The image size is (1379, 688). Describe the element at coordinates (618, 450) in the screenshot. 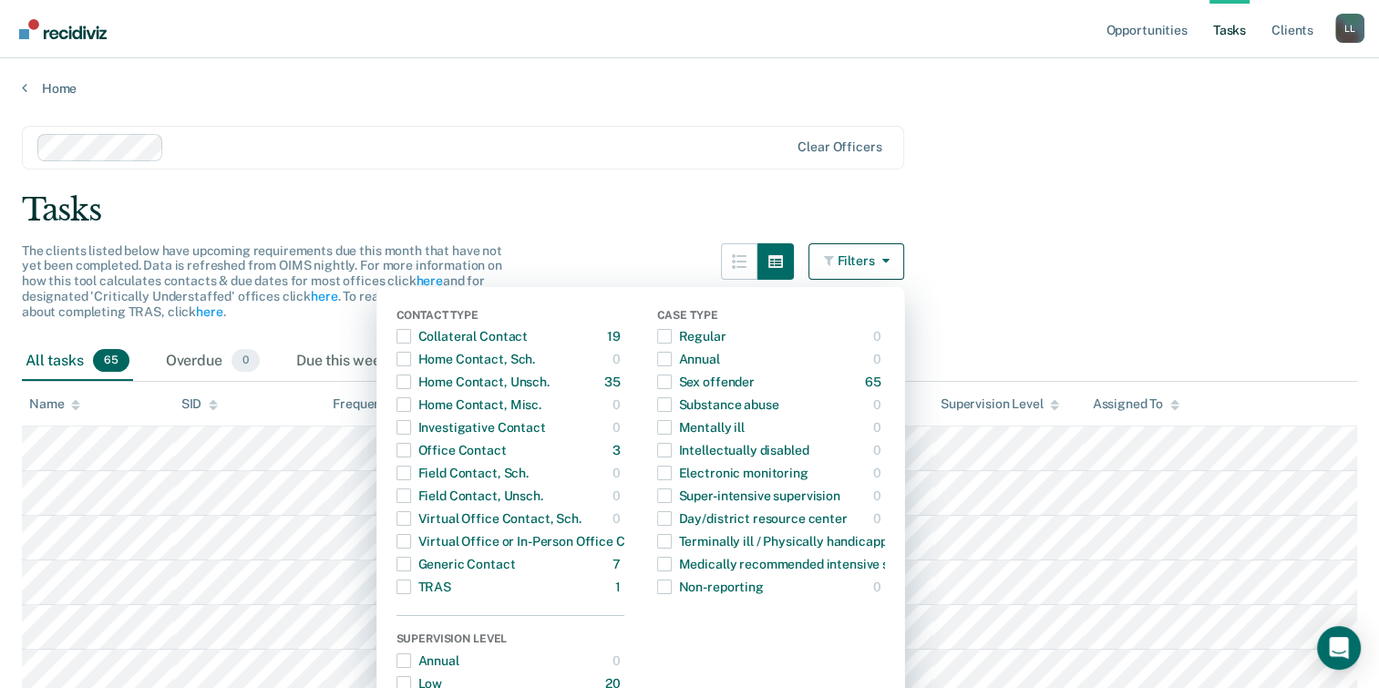

I see `div: 3` at that location.